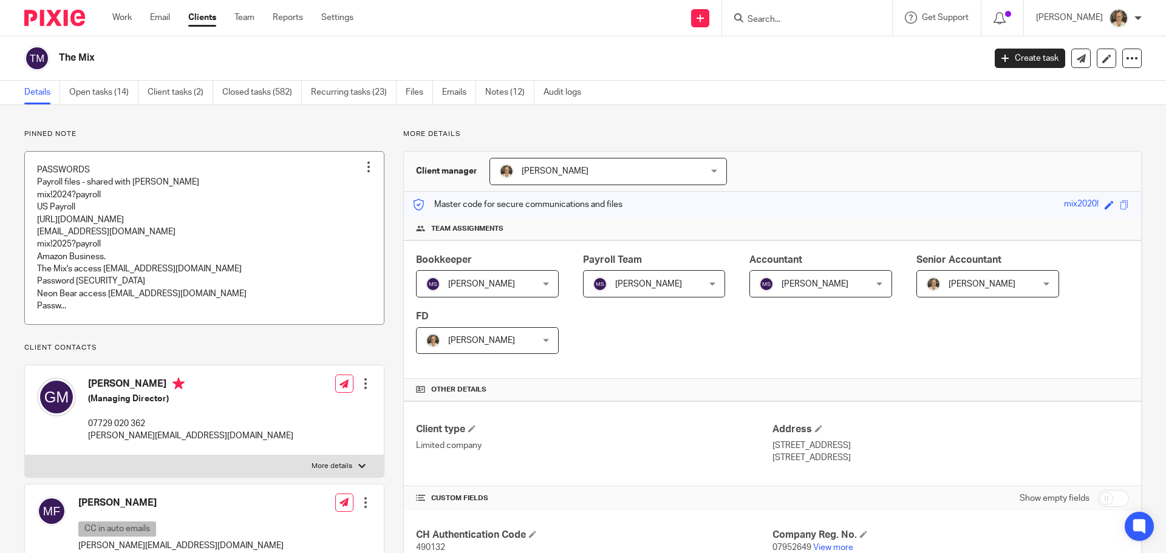 The height and width of the screenshot is (553, 1166). Describe the element at coordinates (180, 92) in the screenshot. I see `a: Client tasks (2)` at that location.